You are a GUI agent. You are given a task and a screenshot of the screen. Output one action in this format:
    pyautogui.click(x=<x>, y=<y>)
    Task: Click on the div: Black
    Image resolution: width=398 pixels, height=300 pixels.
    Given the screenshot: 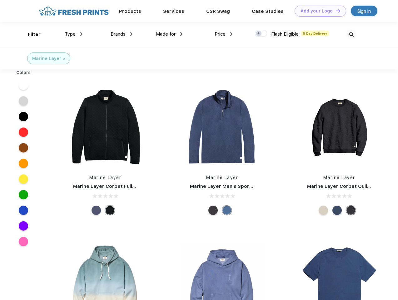 What is the action you would take?
    pyautogui.click(x=110, y=210)
    